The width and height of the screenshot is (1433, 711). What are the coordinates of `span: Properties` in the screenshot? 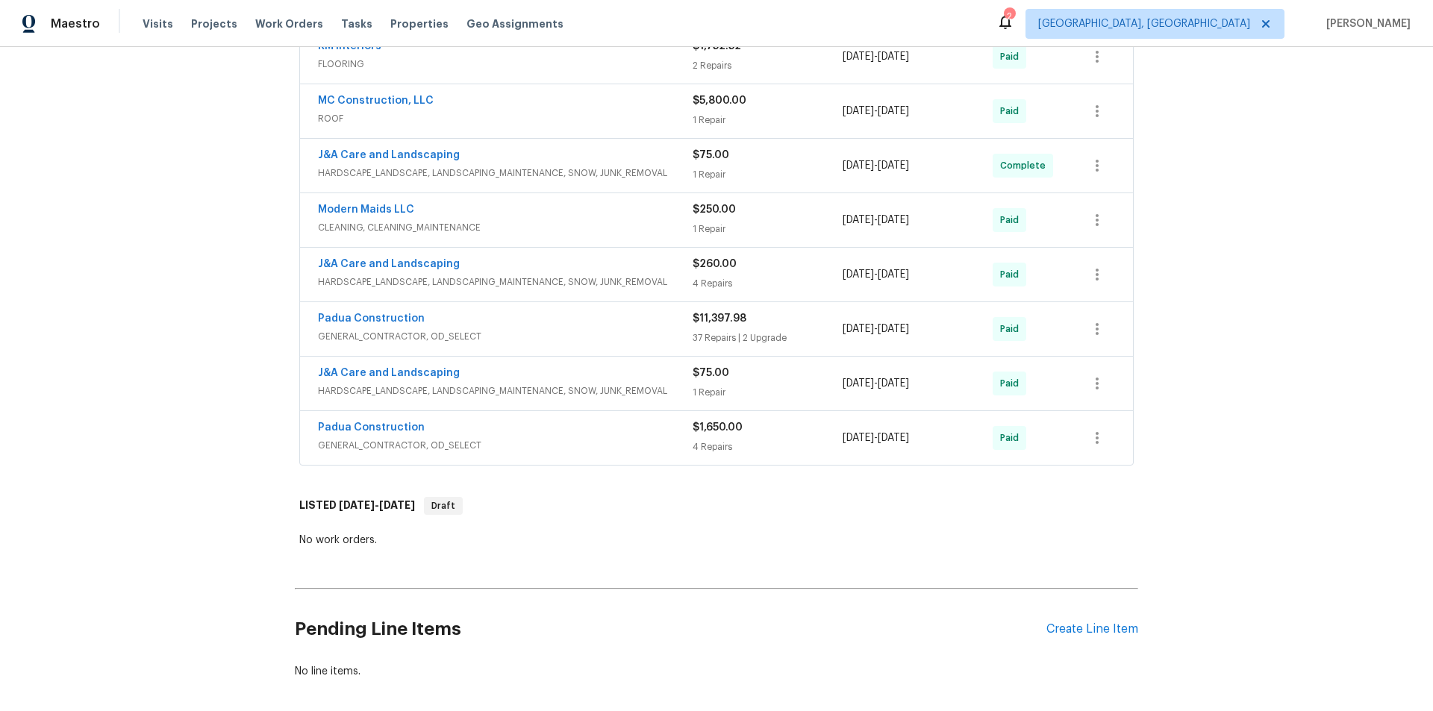 It's located at (420, 24).